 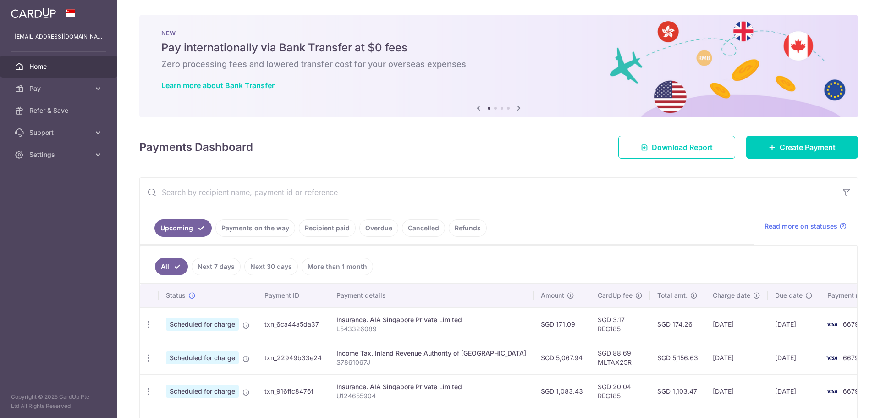 I want to click on p: S7861067J, so click(x=432, y=362).